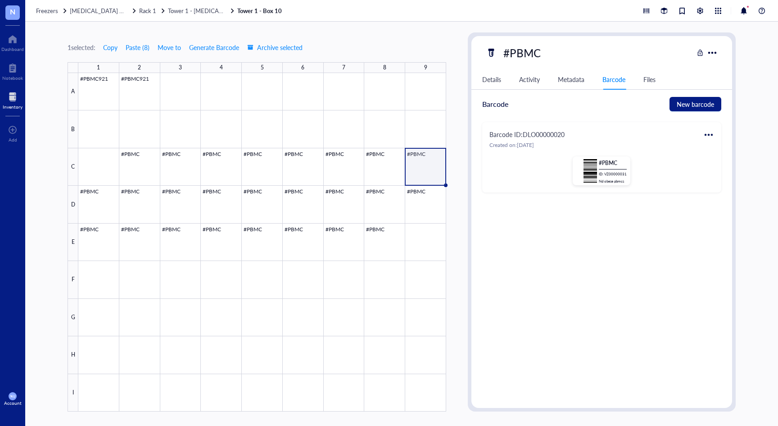 The height and width of the screenshot is (426, 778). Describe the element at coordinates (110, 47) in the screenshot. I see `button: Copy` at that location.